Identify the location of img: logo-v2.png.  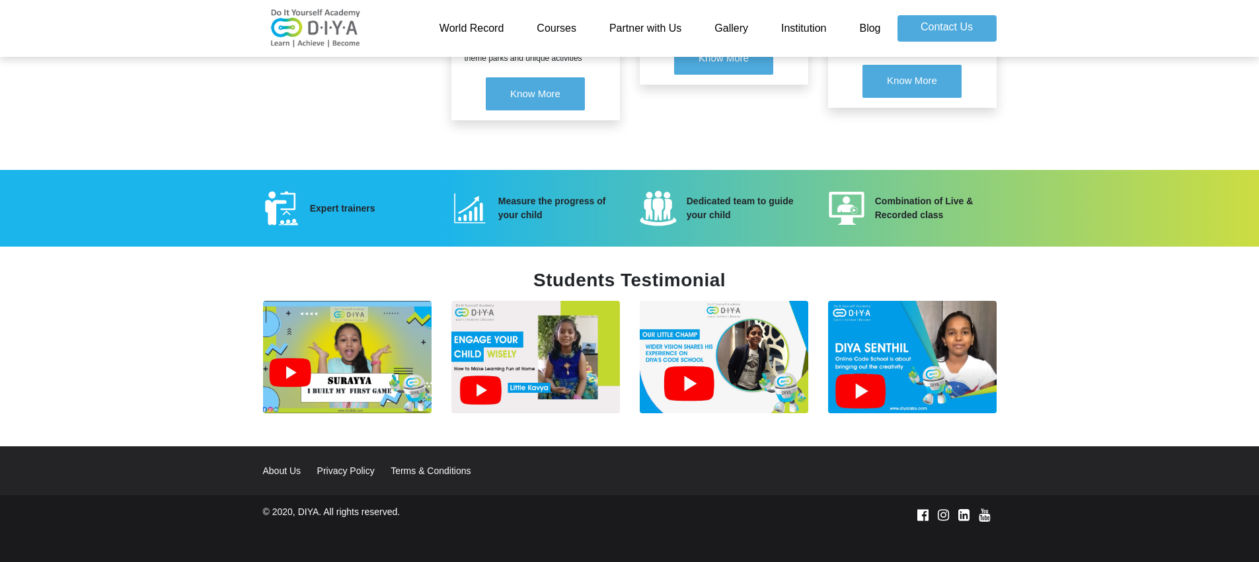
(316, 28).